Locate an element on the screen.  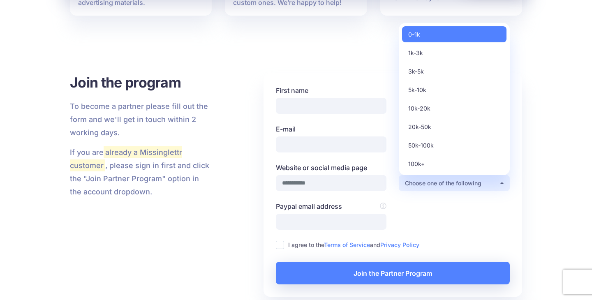
label: I agree to the and is located at coordinates (354, 245).